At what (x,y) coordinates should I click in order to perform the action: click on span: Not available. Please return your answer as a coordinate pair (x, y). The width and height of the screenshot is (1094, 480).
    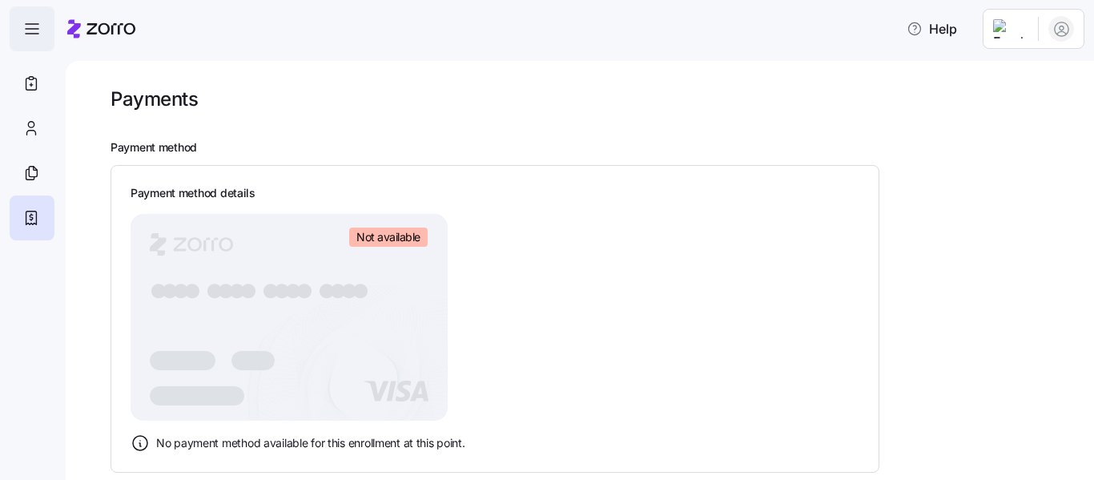
    Looking at the image, I should click on (388, 237).